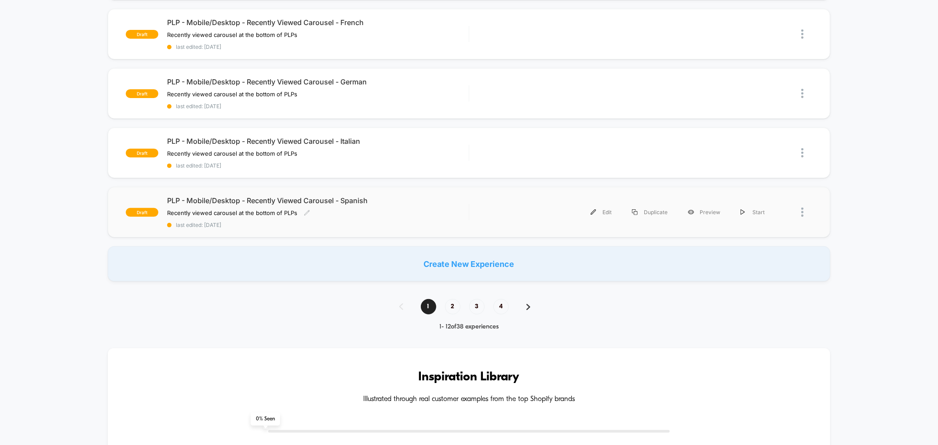 Image resolution: width=938 pixels, height=445 pixels. Describe the element at coordinates (469, 399) in the screenshot. I see `h4: Illustrated through real customer examples from the top Shopify brands` at that location.